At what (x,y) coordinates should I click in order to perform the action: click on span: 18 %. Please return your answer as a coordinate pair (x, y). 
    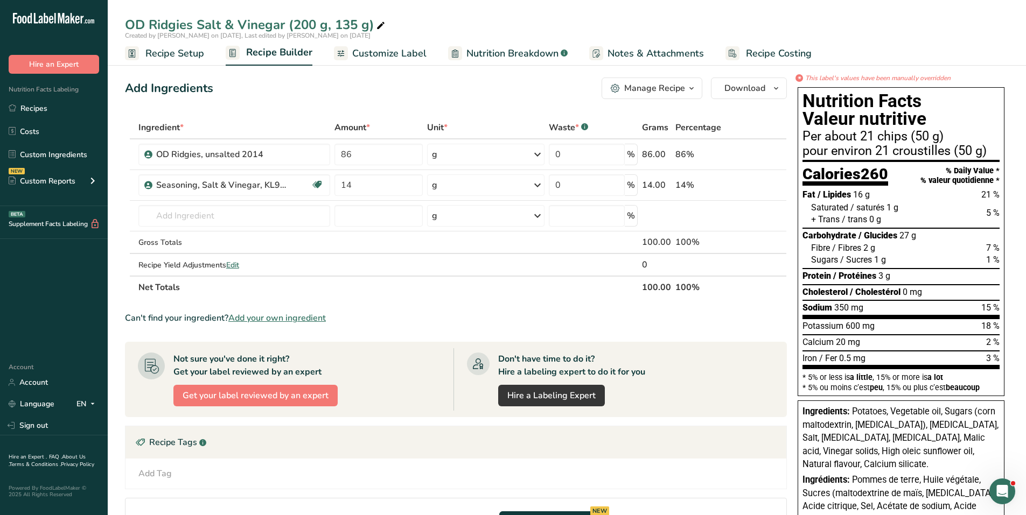
    Looking at the image, I should click on (990, 326).